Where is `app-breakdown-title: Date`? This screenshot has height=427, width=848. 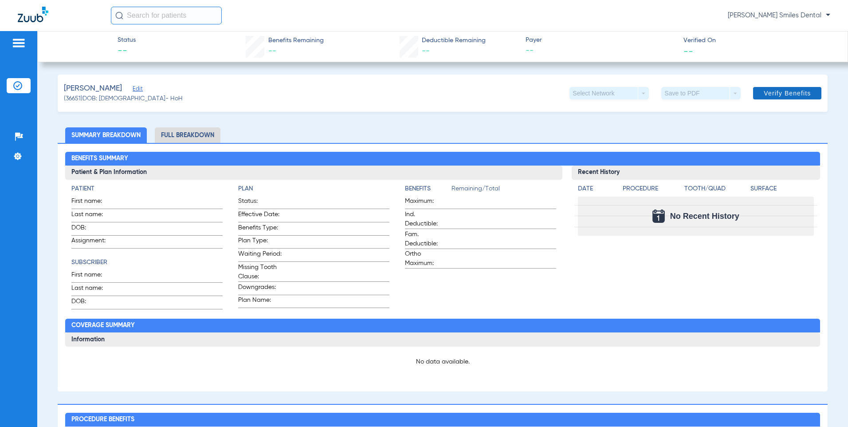 app-breakdown-title: Date is located at coordinates (597, 190).